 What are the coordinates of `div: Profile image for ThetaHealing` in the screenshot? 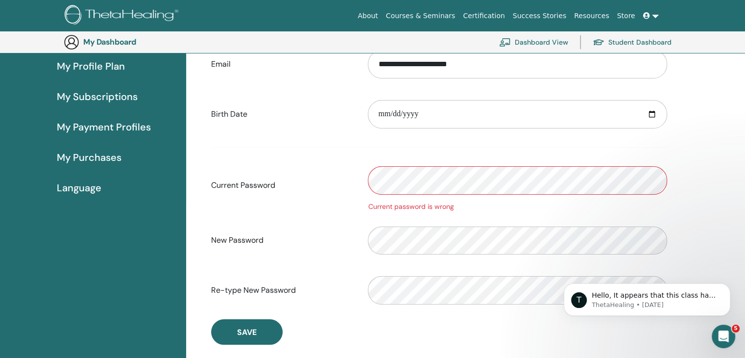 It's located at (30, 37).